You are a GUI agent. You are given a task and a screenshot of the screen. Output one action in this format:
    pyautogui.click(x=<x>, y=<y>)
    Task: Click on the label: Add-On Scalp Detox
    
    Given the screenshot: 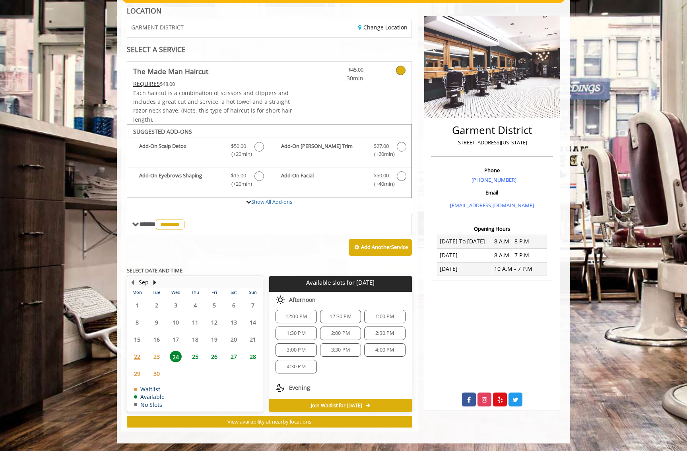 What is the action you would take?
    pyautogui.click(x=198, y=151)
    